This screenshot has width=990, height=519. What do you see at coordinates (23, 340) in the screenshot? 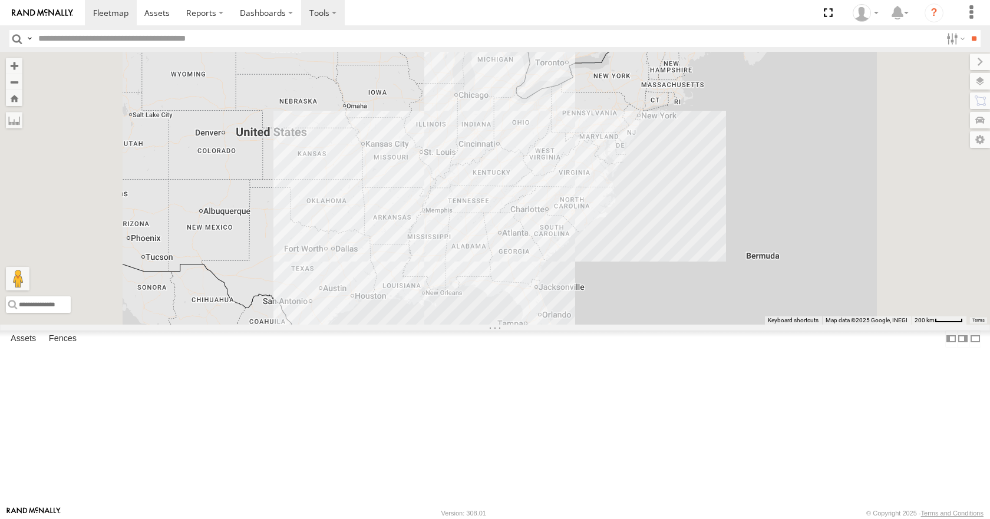
I see `label: Assets` at bounding box center [23, 340].